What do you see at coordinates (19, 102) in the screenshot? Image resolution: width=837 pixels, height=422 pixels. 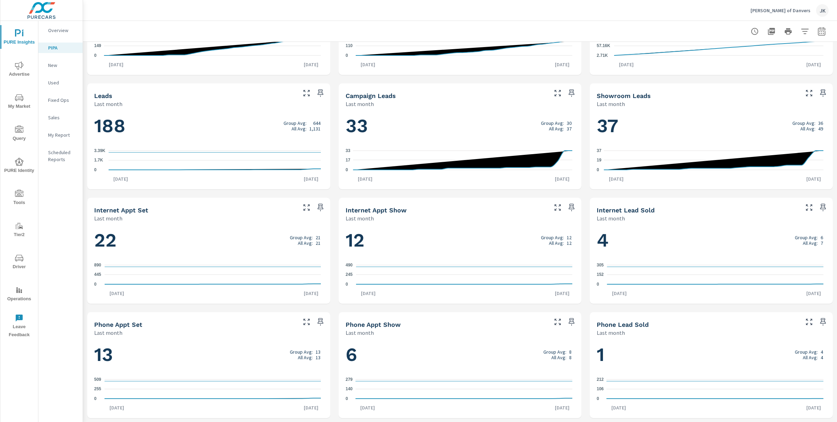 I see `span: My Market` at bounding box center [19, 102].